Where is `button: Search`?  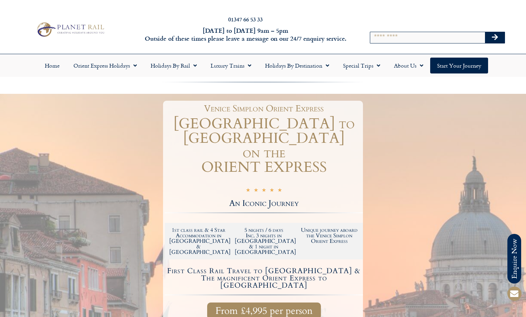 button: Search is located at coordinates (495, 38).